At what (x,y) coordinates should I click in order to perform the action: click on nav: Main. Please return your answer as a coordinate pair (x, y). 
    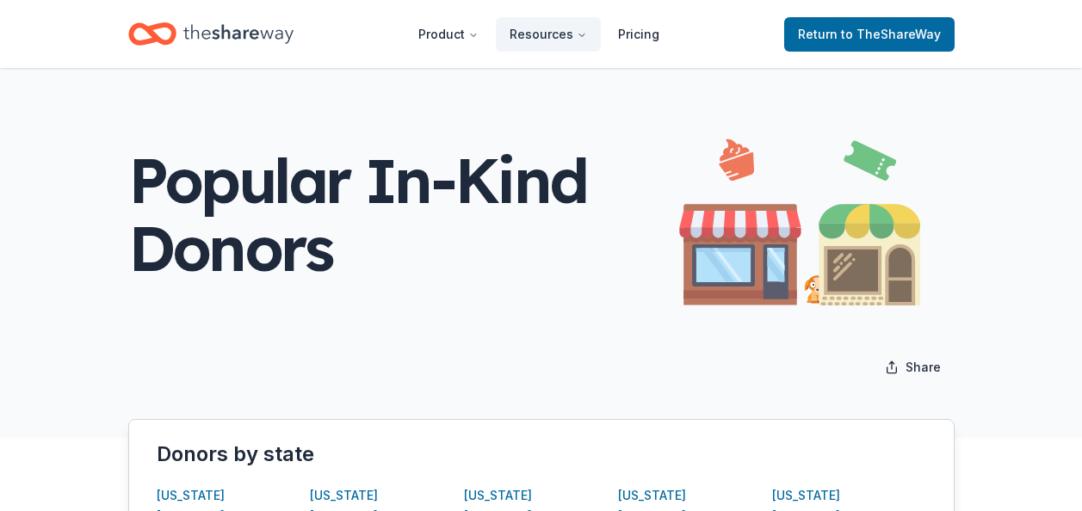
    Looking at the image, I should click on (539, 34).